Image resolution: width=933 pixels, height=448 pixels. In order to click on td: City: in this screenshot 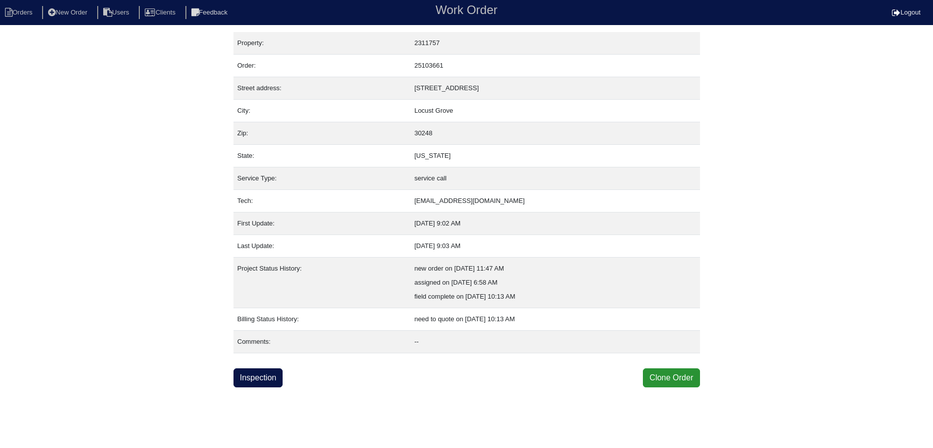, I will do `click(322, 111)`.